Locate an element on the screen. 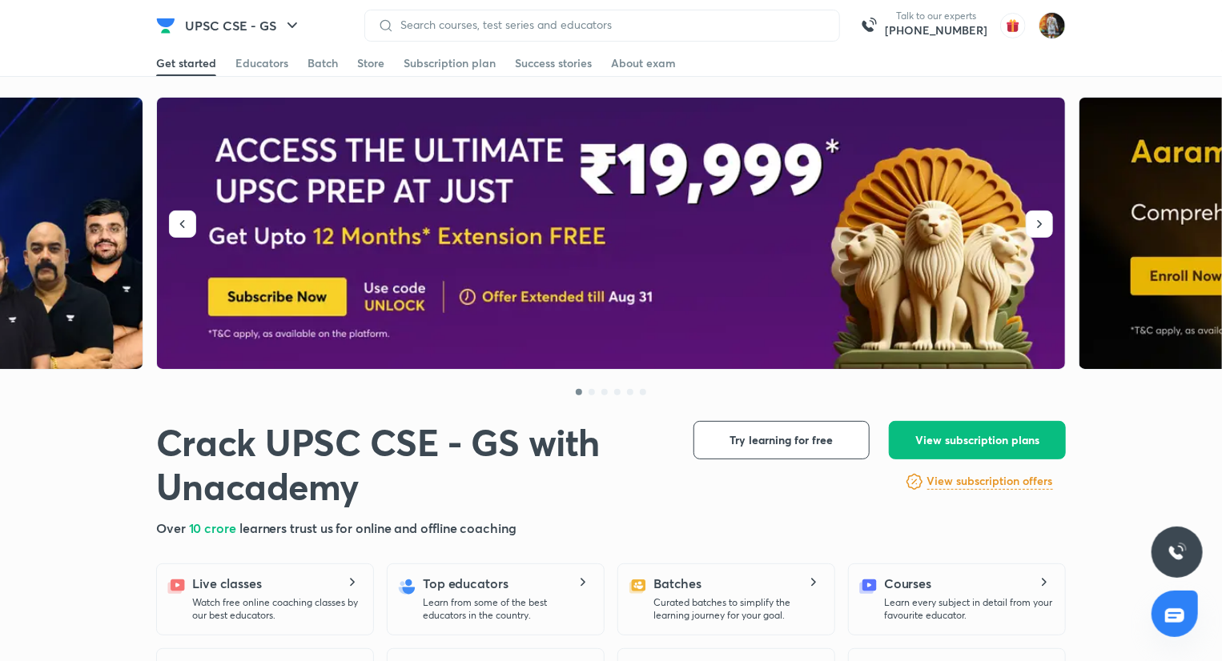 The image size is (1222, 661). p: Learn every subject in detail from your favourite educator. is located at coordinates (968, 609).